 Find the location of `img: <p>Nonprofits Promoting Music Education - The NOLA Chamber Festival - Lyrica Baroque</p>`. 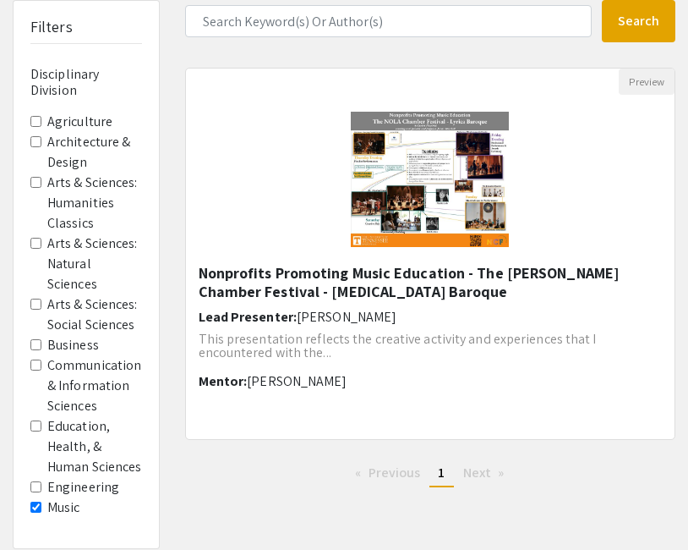

img: <p>Nonprofits Promoting Music Education - The NOLA Chamber Festival - Lyrica Baroque</p> is located at coordinates (429, 179).